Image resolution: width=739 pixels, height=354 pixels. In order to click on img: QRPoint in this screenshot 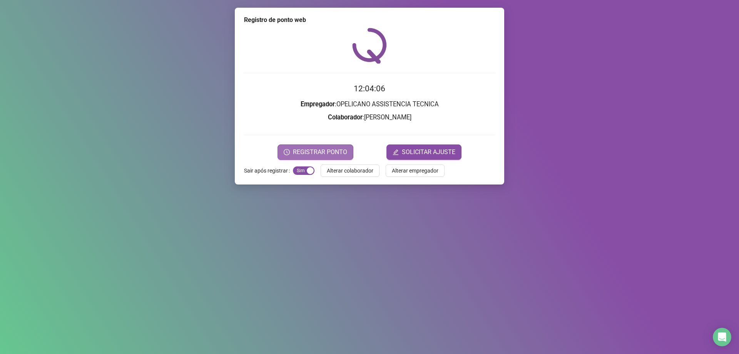, I will do `click(369, 45)`.